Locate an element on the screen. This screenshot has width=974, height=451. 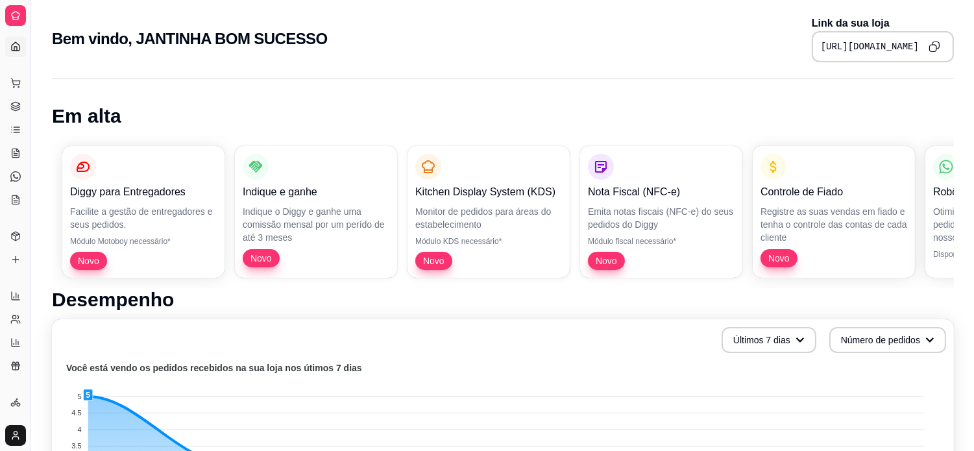
button: Nota Fiscal (NFC-e)Emita notas fiscais (NFC-e) do seus pedidos do DiggyMódulo fiscal necessário*Novo is located at coordinates (662, 212).